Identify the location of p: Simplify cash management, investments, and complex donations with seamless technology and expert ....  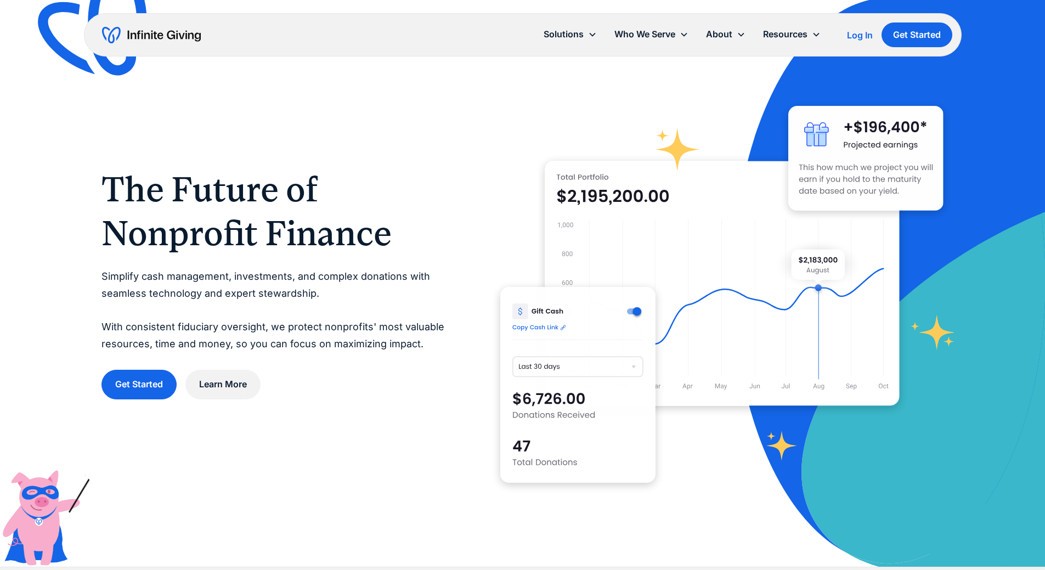
(279, 310).